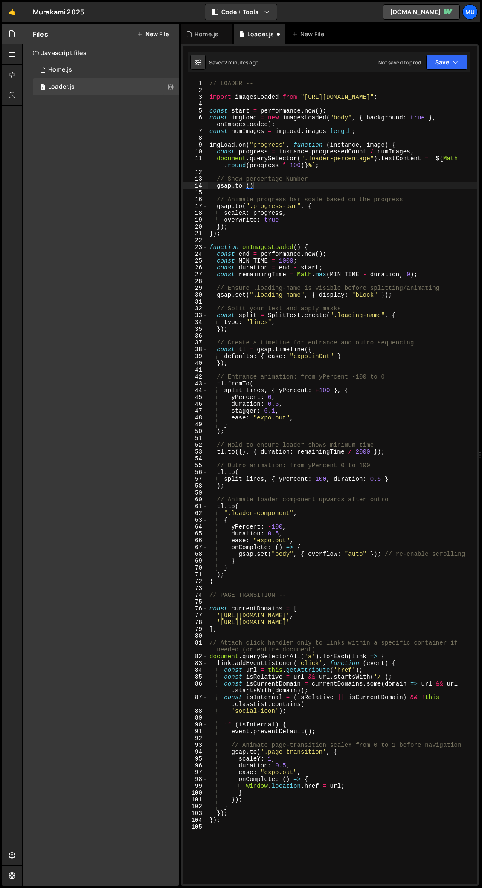 Image resolution: width=482 pixels, height=888 pixels. What do you see at coordinates (43, 88) in the screenshot?
I see `span: 1` at bounding box center [43, 88].